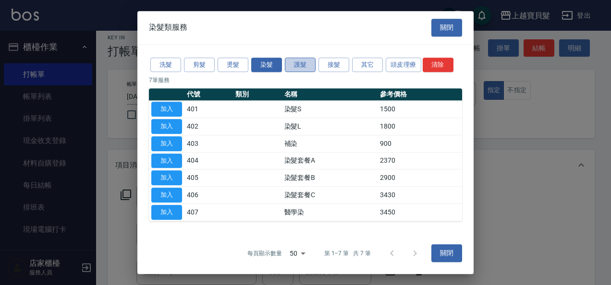  I want to click on th: 代號, so click(209, 95).